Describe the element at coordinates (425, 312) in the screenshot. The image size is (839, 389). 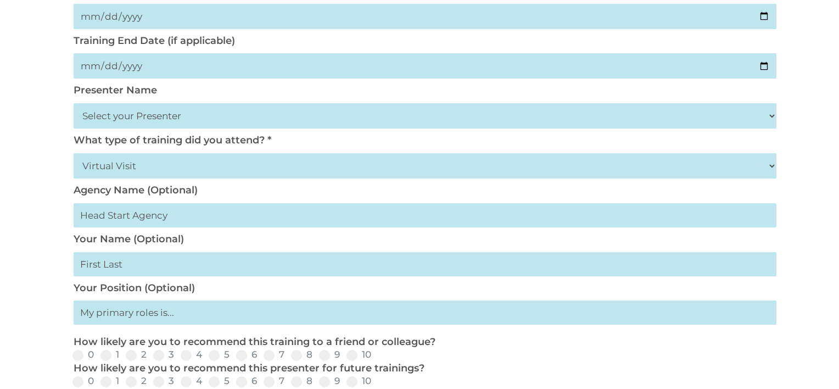
I see `input: My primary roles is...` at that location.